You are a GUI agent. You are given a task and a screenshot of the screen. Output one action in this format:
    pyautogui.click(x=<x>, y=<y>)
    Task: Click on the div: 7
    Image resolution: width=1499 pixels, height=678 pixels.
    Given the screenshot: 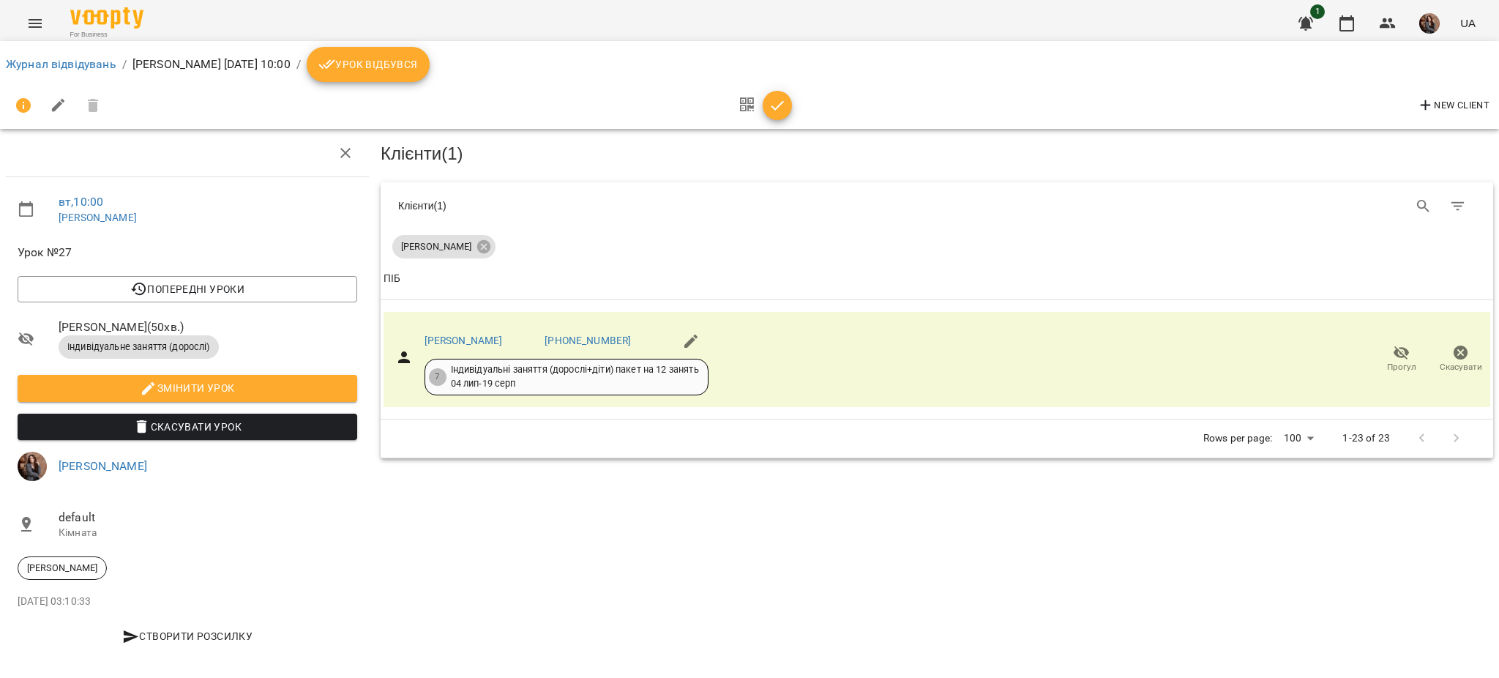 What is the action you would take?
    pyautogui.click(x=438, y=377)
    